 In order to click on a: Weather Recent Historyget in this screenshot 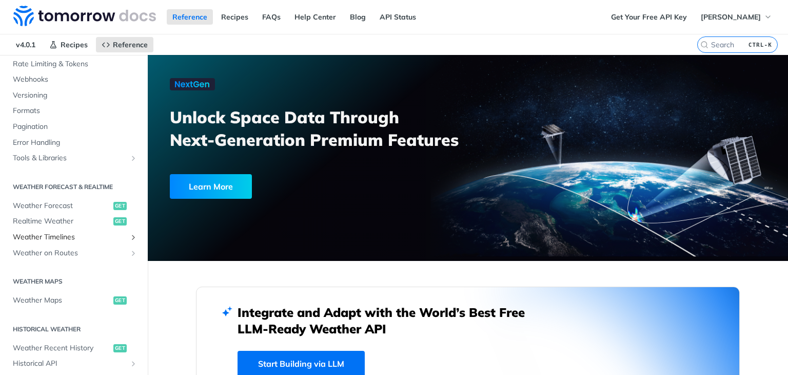, I will do `click(74, 348)`.